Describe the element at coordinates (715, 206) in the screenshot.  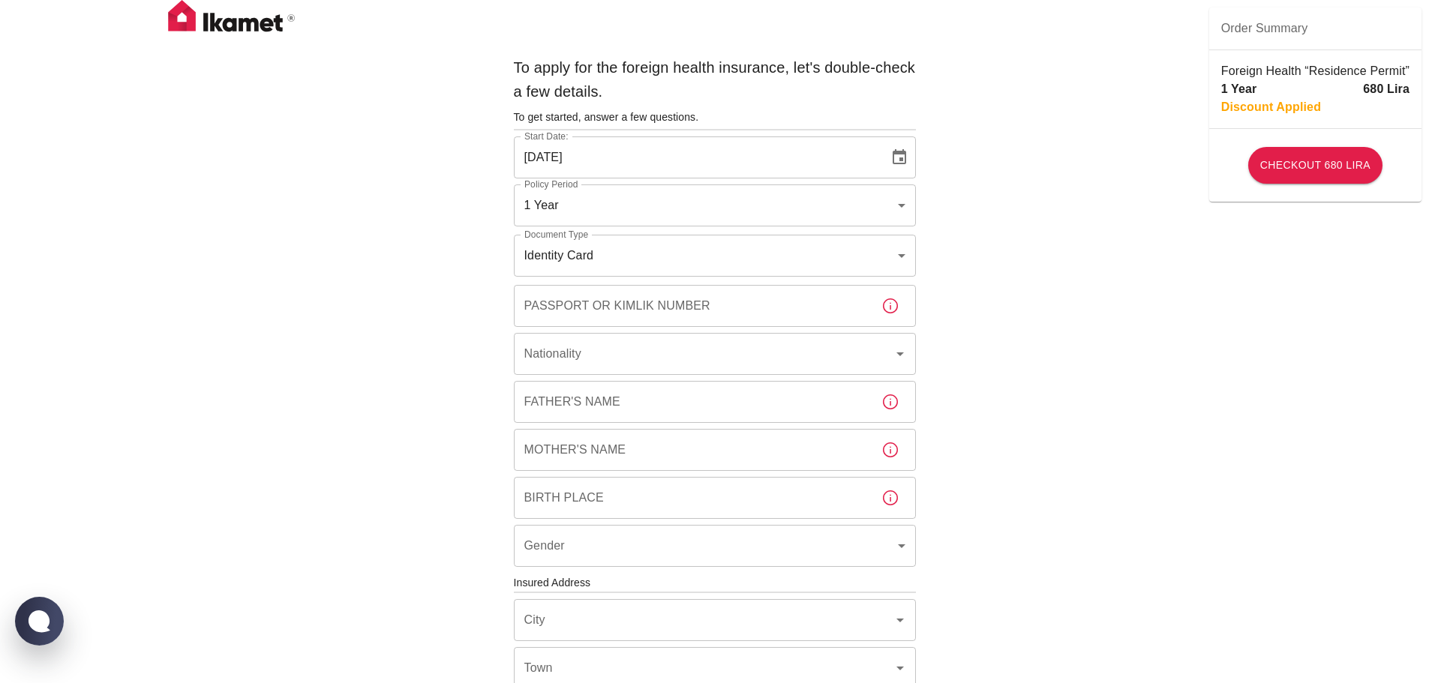
I see `div: 1 Year` at that location.